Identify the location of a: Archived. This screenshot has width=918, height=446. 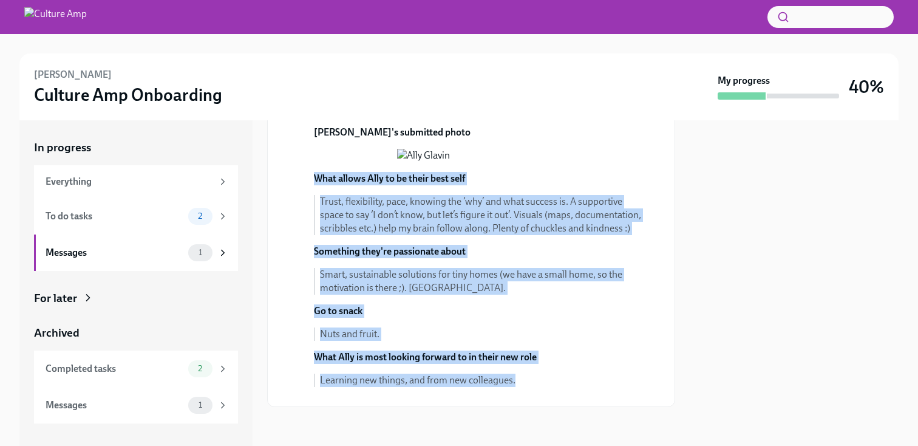
(136, 333).